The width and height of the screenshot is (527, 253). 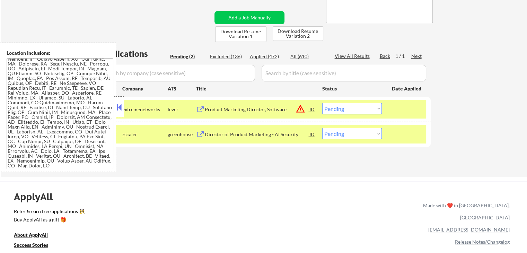 What do you see at coordinates (182, 109) in the screenshot?
I see `div: lever` at bounding box center [182, 109].